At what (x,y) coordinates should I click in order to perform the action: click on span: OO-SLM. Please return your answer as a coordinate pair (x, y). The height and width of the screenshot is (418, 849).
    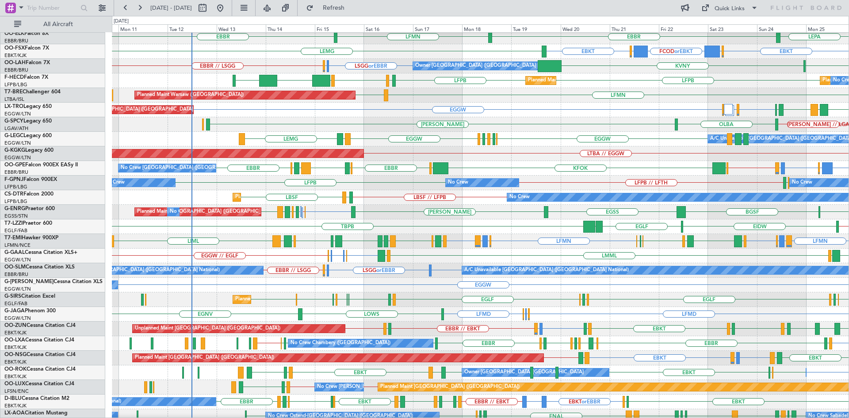
    Looking at the image, I should click on (15, 267).